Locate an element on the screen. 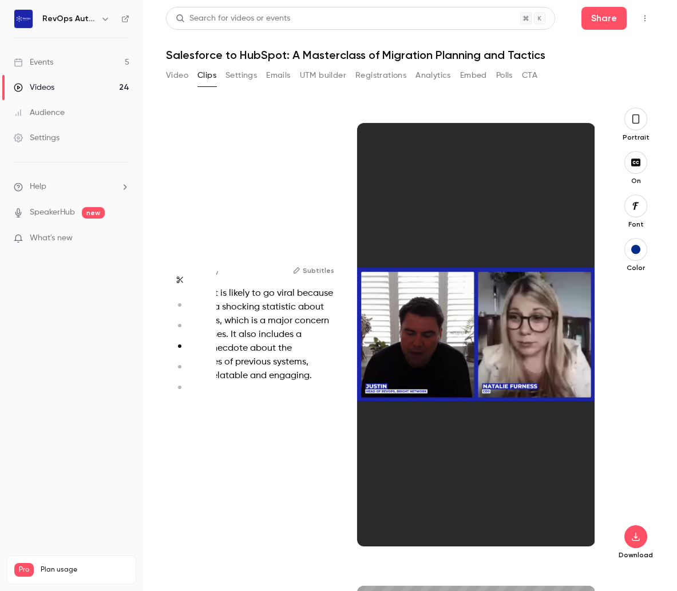 This screenshot has height=591, width=677. span: Help is located at coordinates (38, 186).